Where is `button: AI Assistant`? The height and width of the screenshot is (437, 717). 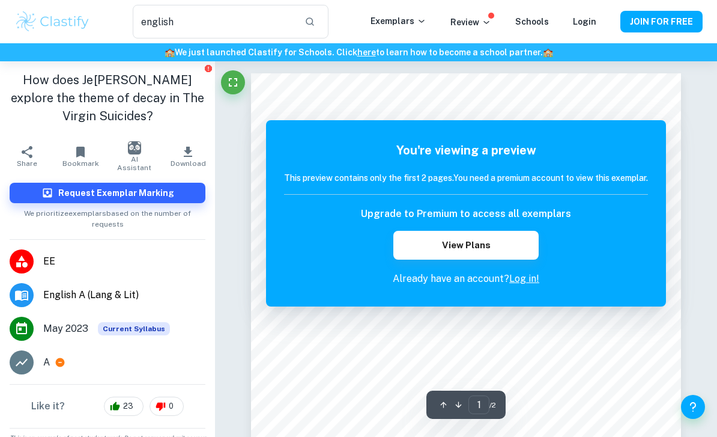
button: AI Assistant is located at coordinates (135, 156).